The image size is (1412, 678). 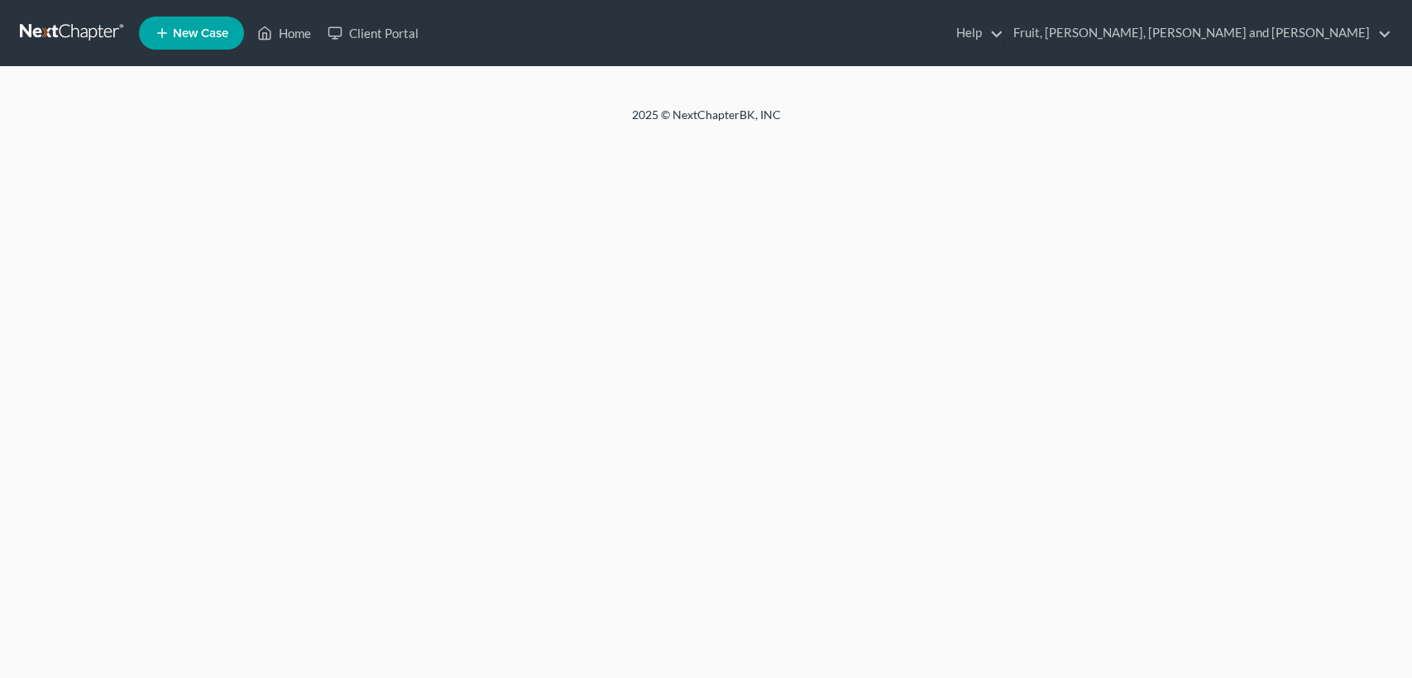 What do you see at coordinates (191, 33) in the screenshot?
I see `new-legal-case-button: New Case` at bounding box center [191, 33].